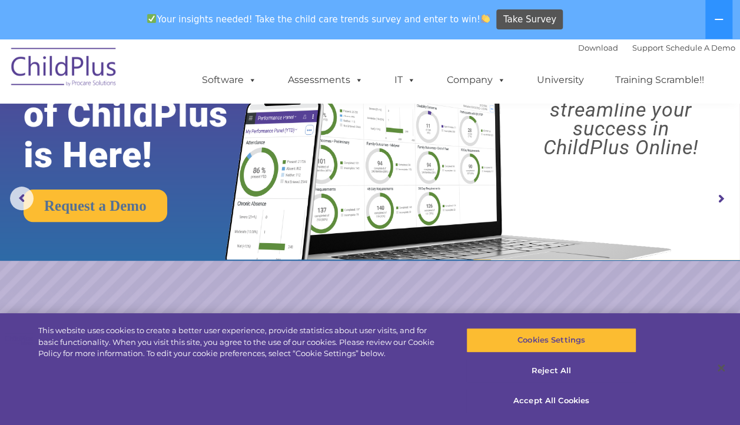  Describe the element at coordinates (621, 110) in the screenshot. I see `rs-layer: Boost your productivity and streamline your success in ChildPlus Online!` at that location.